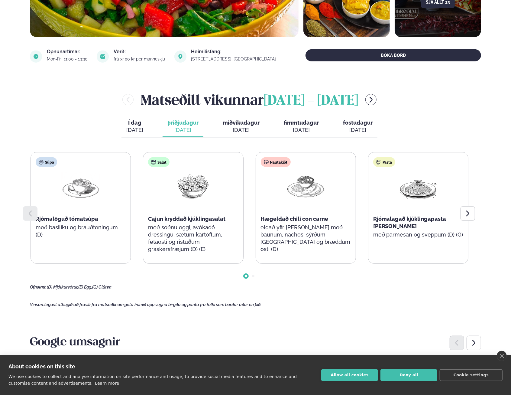 This screenshot has width=511, height=395. Describe the element at coordinates (249, 99) in the screenshot. I see `h2: Matseðill vikunnar` at that location.